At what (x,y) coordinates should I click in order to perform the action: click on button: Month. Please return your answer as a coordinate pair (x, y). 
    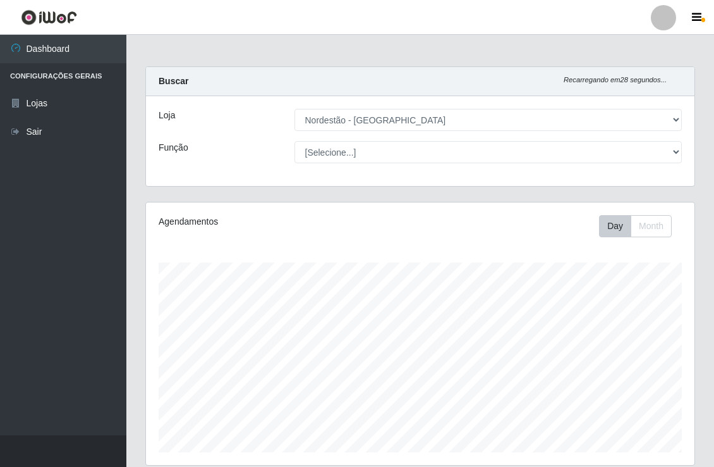
    Looking at the image, I should click on (651, 226).